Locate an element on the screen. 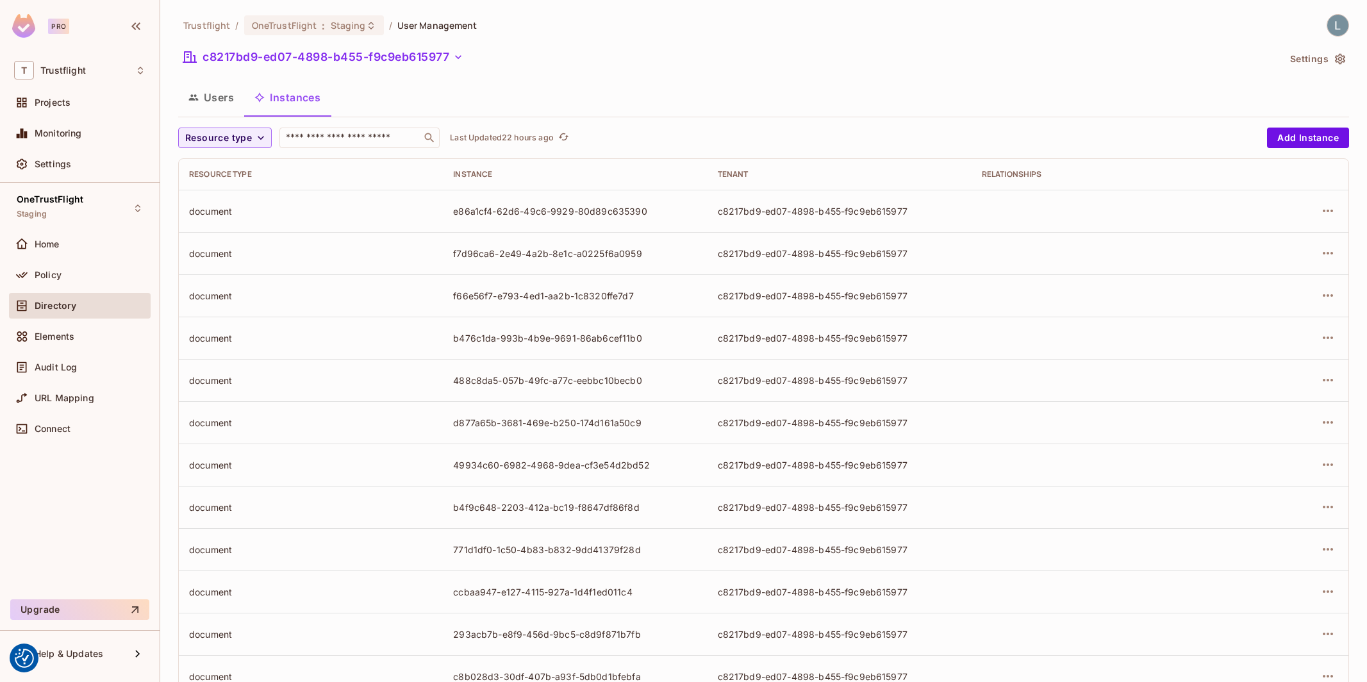  div: f7d96ca6-2e49-4a2b-8e1c-a0225f6a0959 is located at coordinates (575, 253).